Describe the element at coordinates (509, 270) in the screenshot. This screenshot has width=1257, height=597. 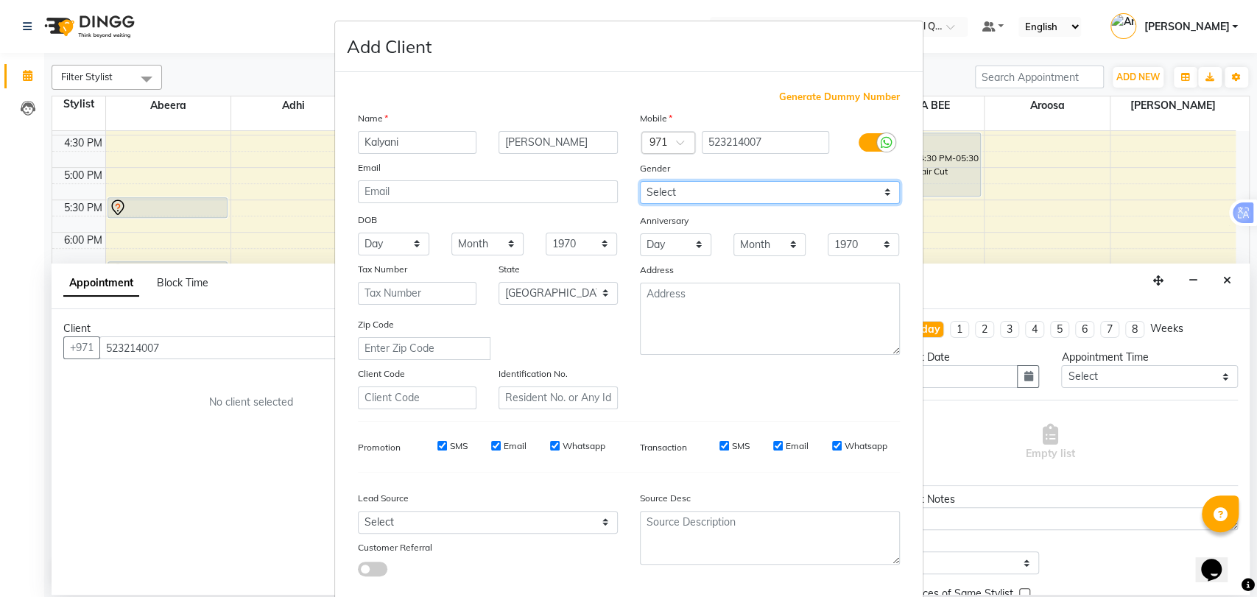
I see `label: State` at that location.